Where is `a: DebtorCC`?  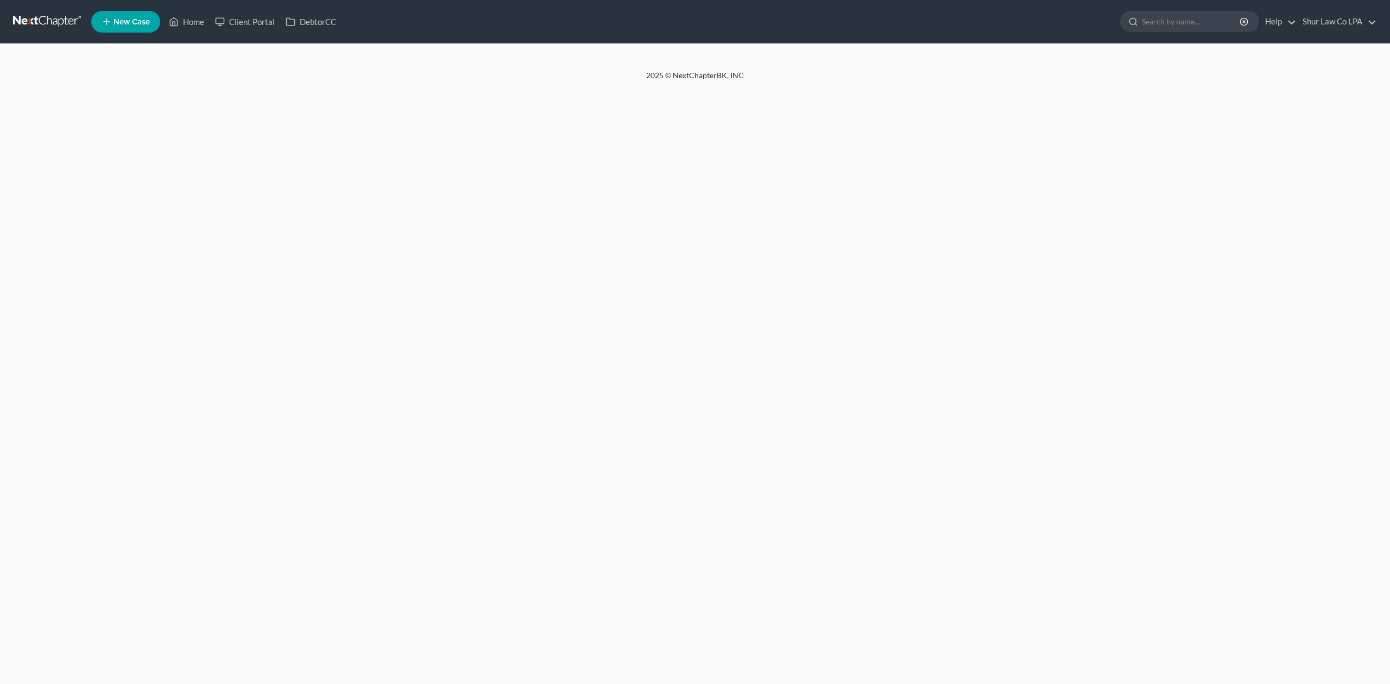 a: DebtorCC is located at coordinates (311, 22).